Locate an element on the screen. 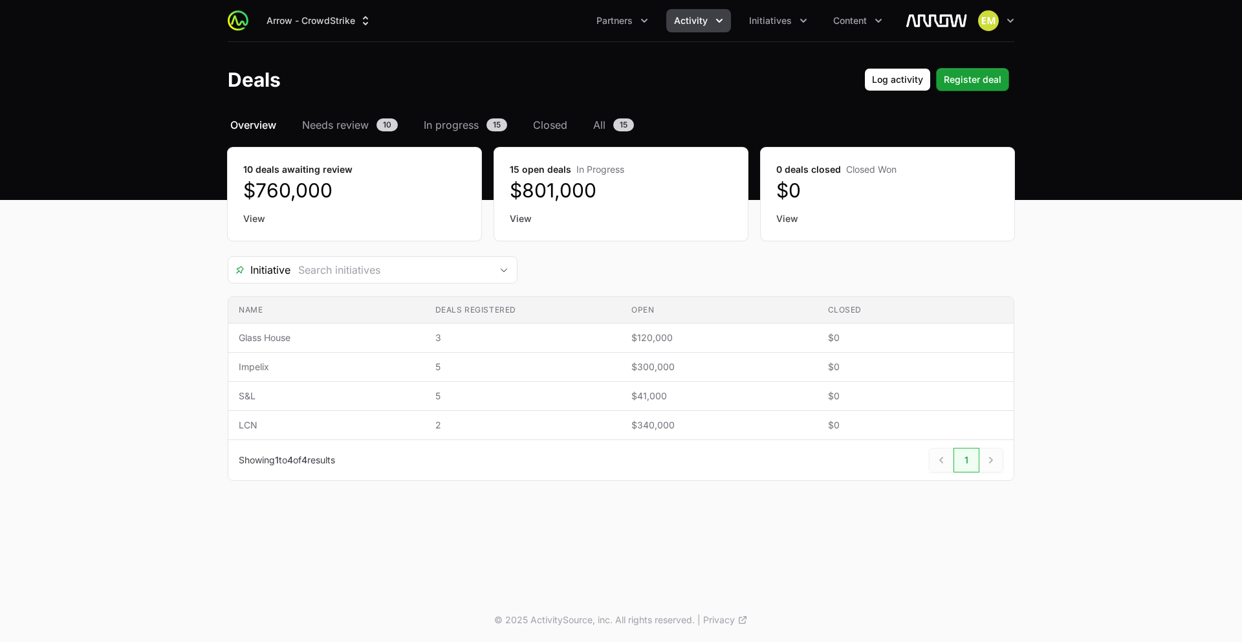  a: Privacy is located at coordinates (725, 620).